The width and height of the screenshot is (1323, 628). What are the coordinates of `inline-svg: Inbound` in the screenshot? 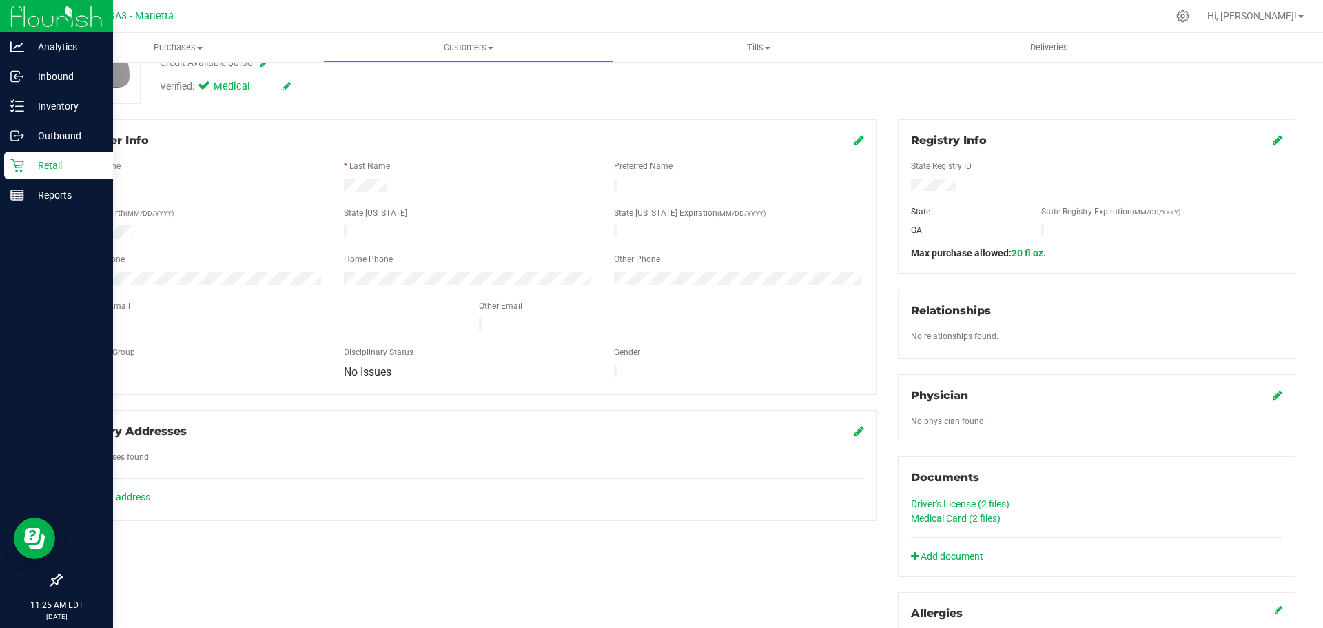 It's located at (17, 76).